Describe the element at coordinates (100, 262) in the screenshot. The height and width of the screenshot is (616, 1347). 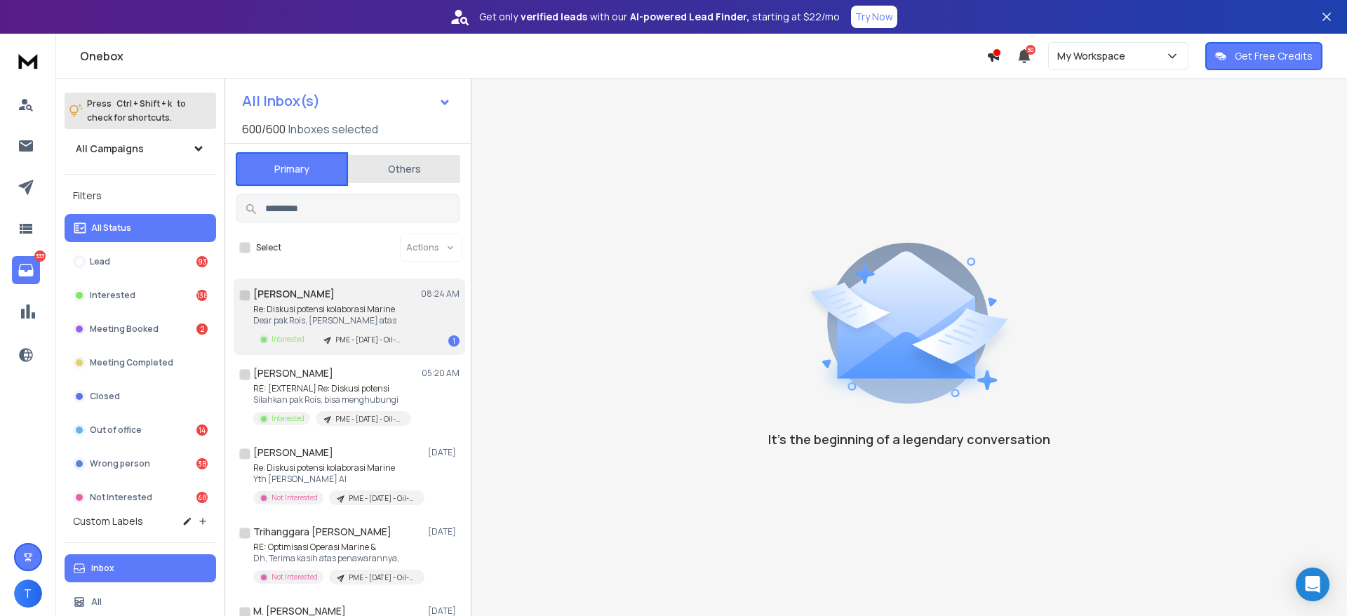
I see `p: Lead` at that location.